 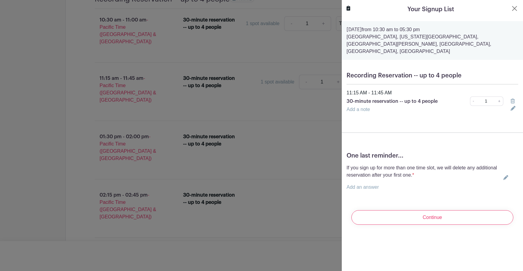 What do you see at coordinates (432, 76) in the screenshot?
I see `h5: Recording Reservation -- up to 4 people` at bounding box center [432, 76].